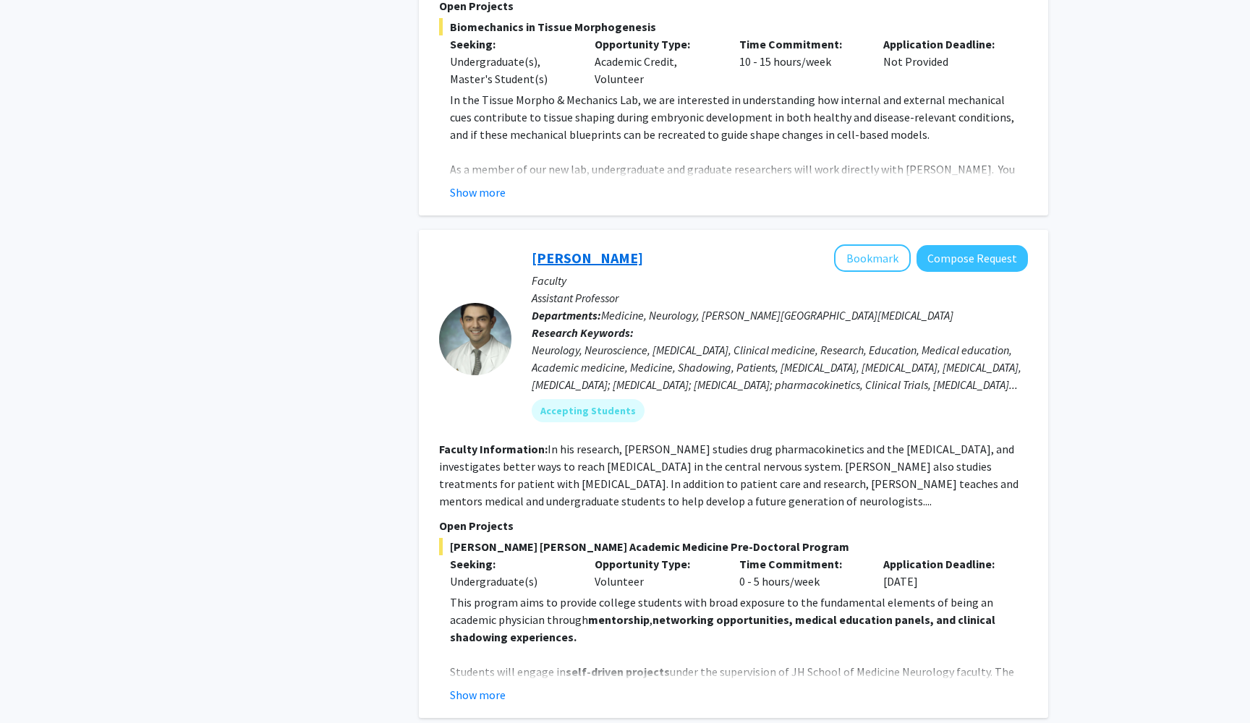  Describe the element at coordinates (656, 573) in the screenshot. I see `div: Volunteer` at that location.